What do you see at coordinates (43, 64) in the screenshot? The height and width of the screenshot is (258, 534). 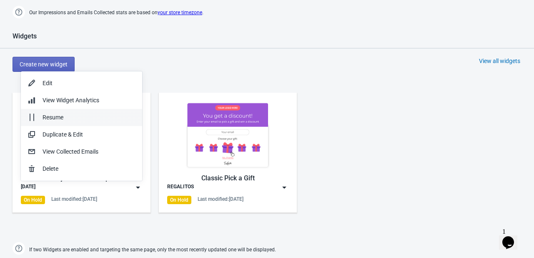 I see `span: Create new widget` at bounding box center [43, 64].